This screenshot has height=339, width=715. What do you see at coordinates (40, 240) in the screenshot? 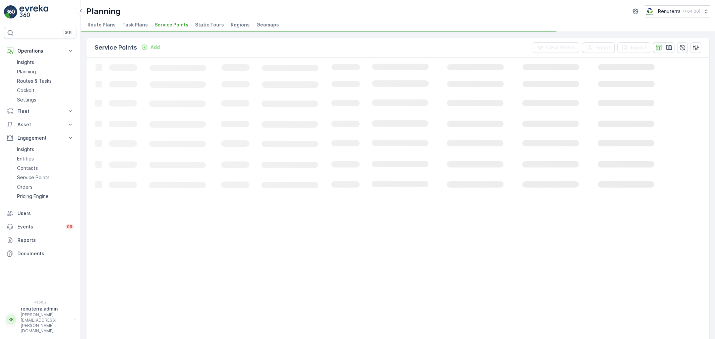
I see `a: Reports` at bounding box center [40, 240].